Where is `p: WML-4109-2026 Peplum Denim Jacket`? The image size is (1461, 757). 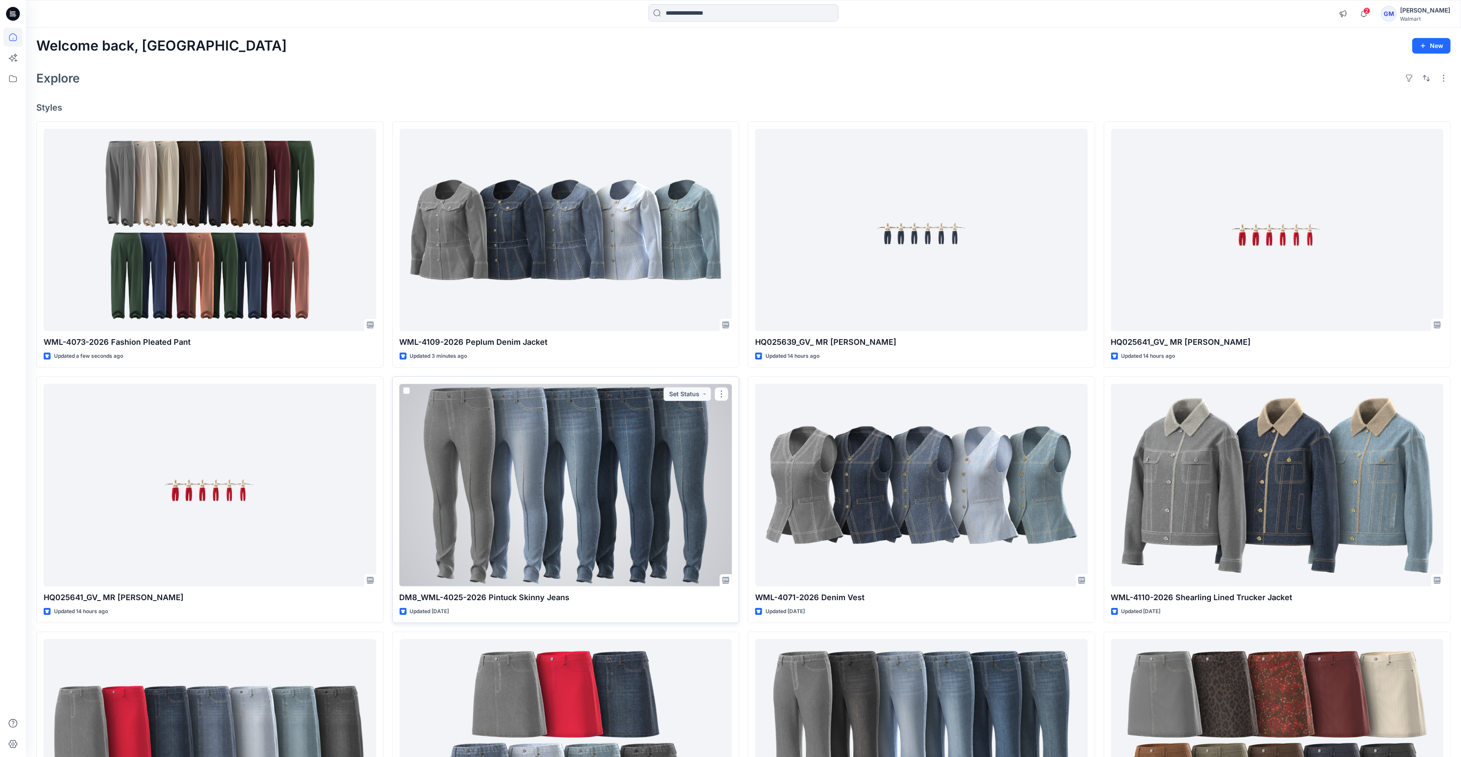
p: WML-4109-2026 Peplum Denim Jacket is located at coordinates (566, 342).